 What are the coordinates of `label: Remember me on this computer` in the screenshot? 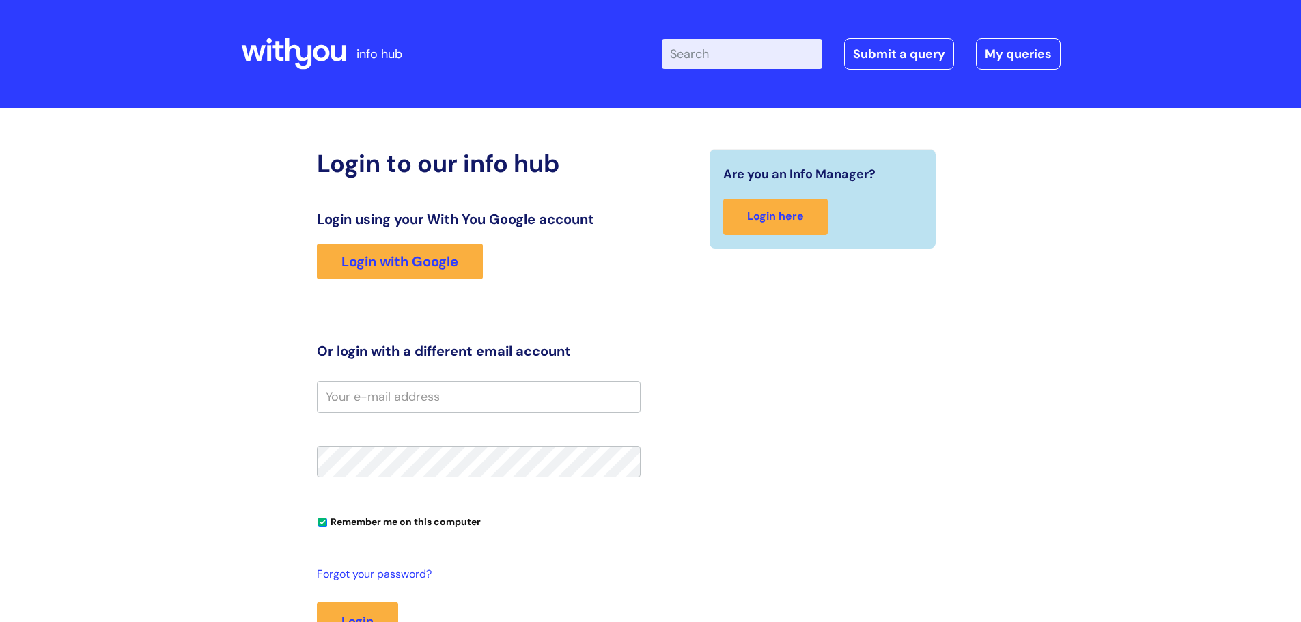 It's located at (399, 520).